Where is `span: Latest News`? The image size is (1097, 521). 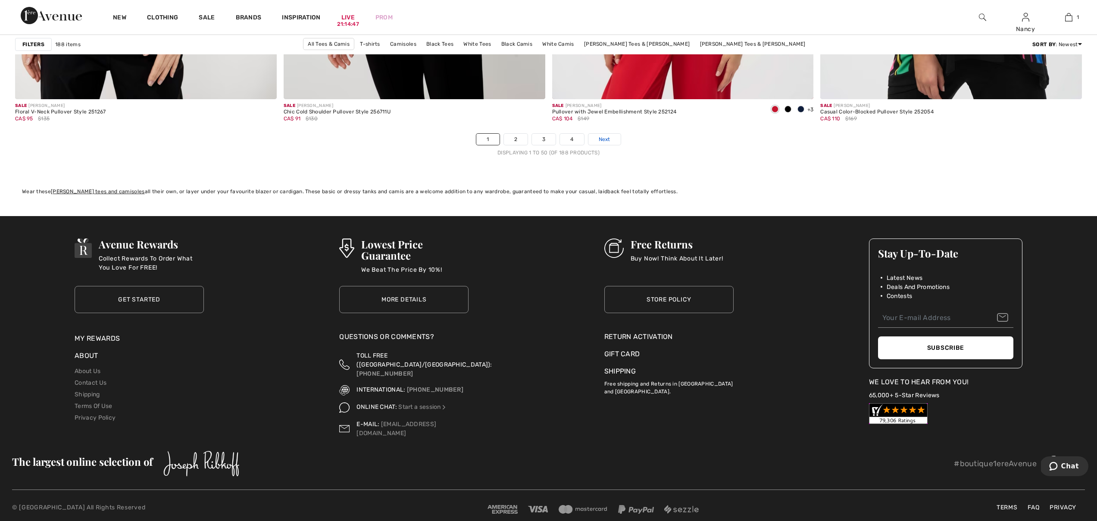
span: Latest News is located at coordinates (904, 278).